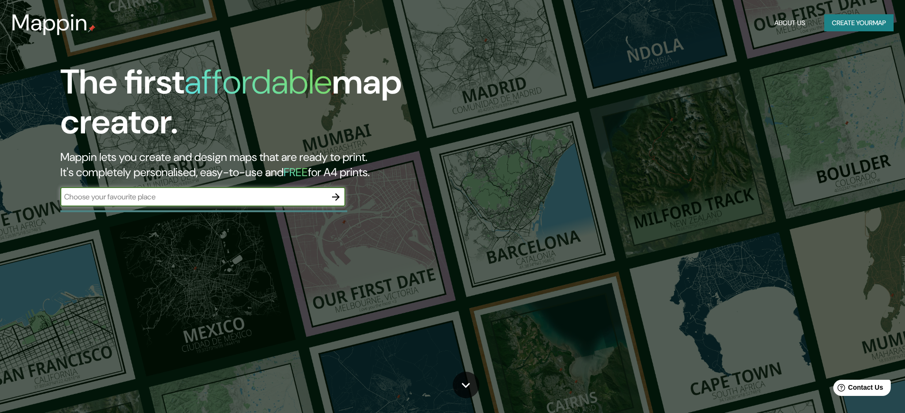  What do you see at coordinates (296, 172) in the screenshot?
I see `h5: FREE` at bounding box center [296, 172].